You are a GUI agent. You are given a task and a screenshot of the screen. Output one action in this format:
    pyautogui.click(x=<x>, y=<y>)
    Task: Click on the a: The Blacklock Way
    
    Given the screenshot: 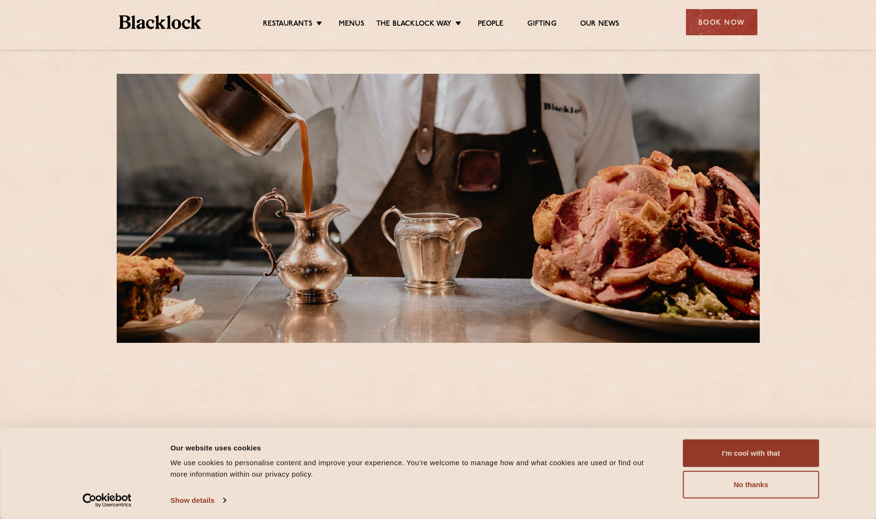 What is the action you would take?
    pyautogui.click(x=414, y=25)
    